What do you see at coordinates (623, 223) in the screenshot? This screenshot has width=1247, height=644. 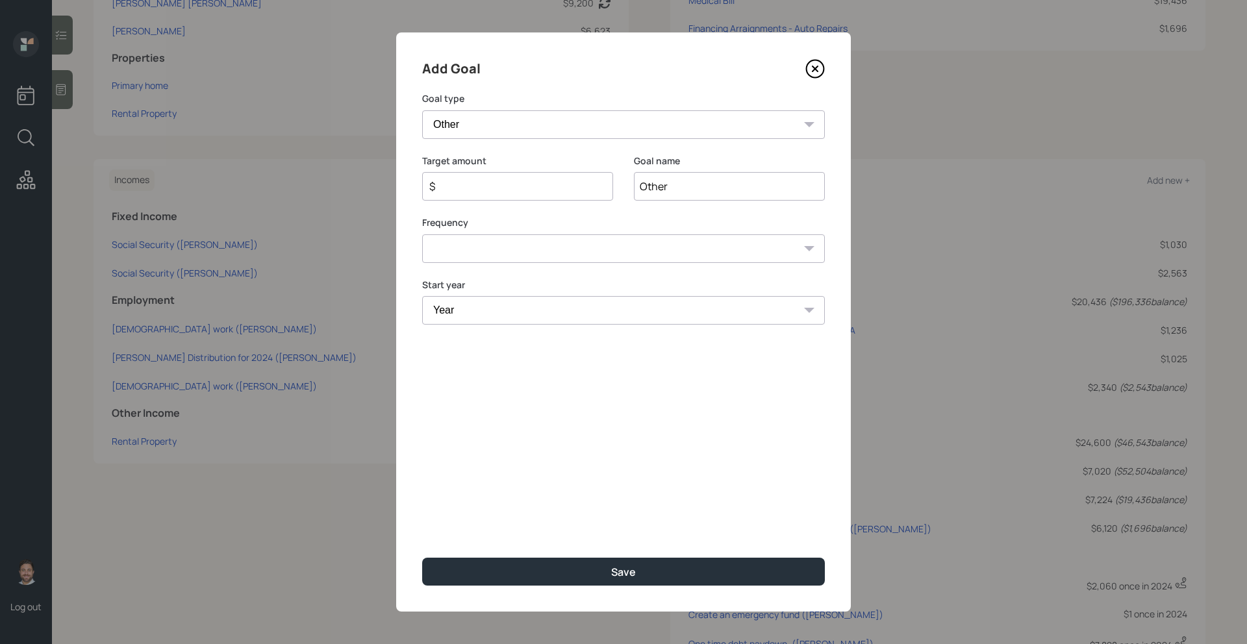 I see `label: Frequency` at bounding box center [623, 223].